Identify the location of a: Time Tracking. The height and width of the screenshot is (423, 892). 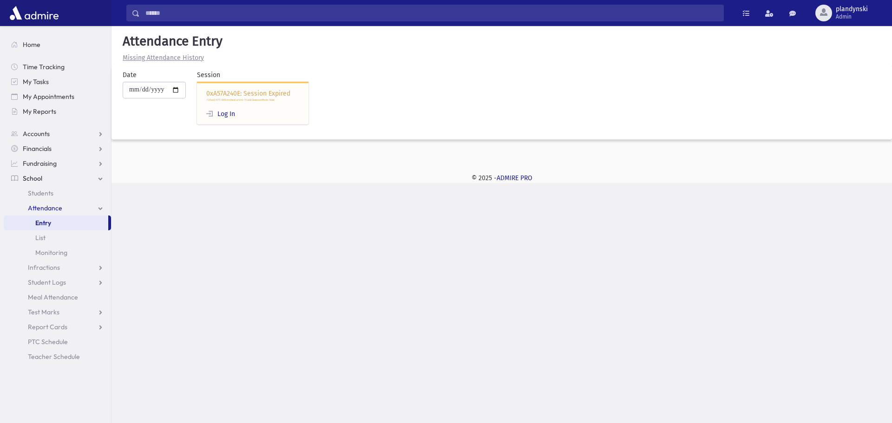
(57, 67).